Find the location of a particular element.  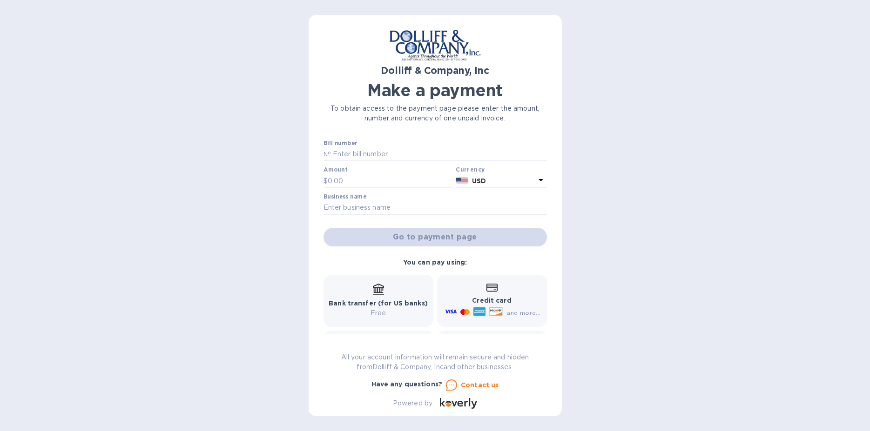

input: Enter bill number is located at coordinates (439, 155).